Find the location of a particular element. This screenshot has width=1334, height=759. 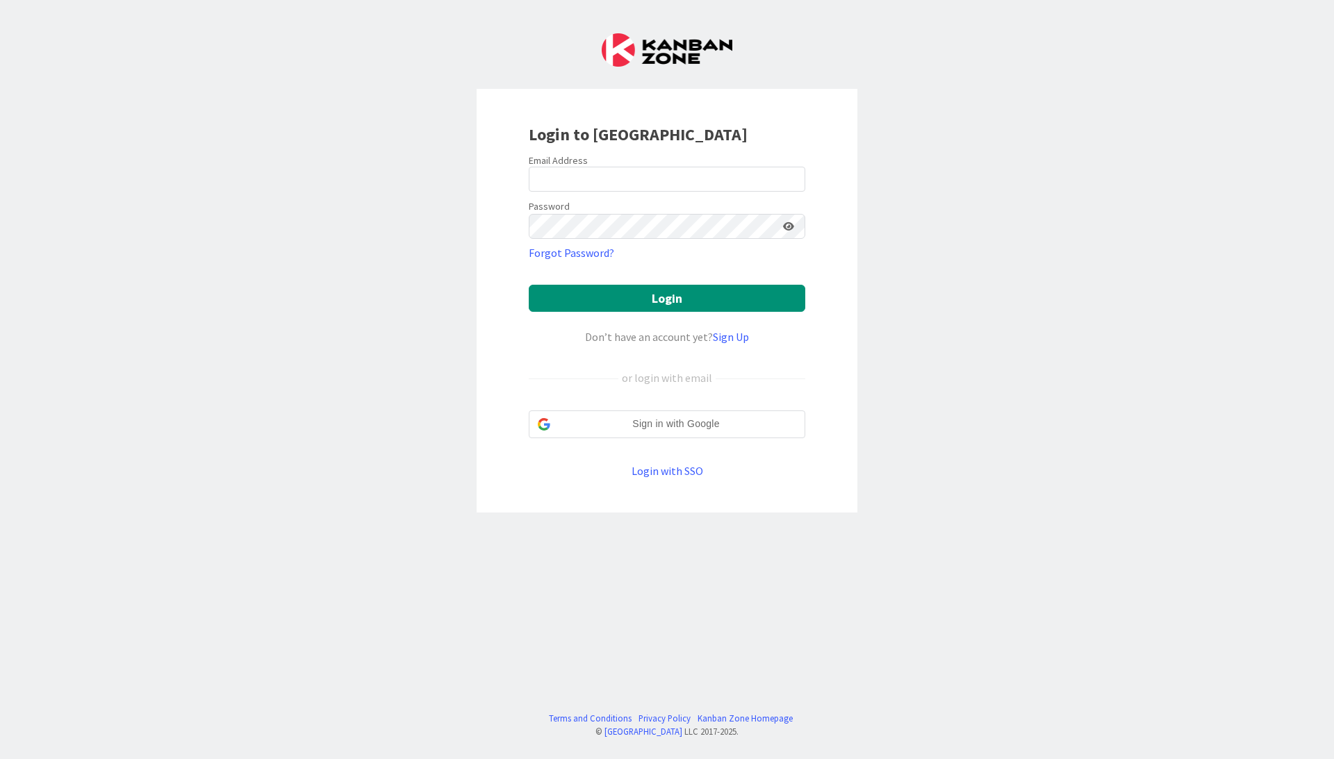

div: © LLC 2017- 2025 . is located at coordinates (667, 732).